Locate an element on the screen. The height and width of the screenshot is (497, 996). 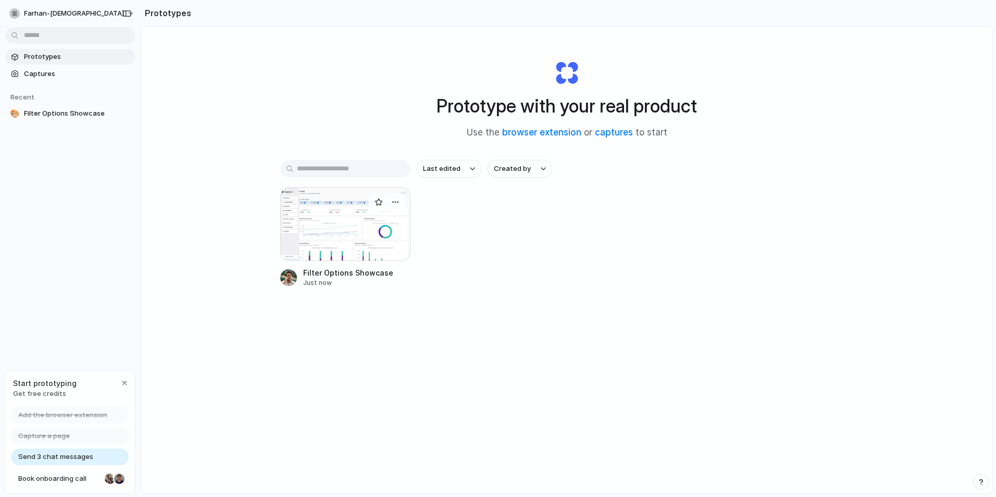
a: Book onboarding call is located at coordinates (70, 479).